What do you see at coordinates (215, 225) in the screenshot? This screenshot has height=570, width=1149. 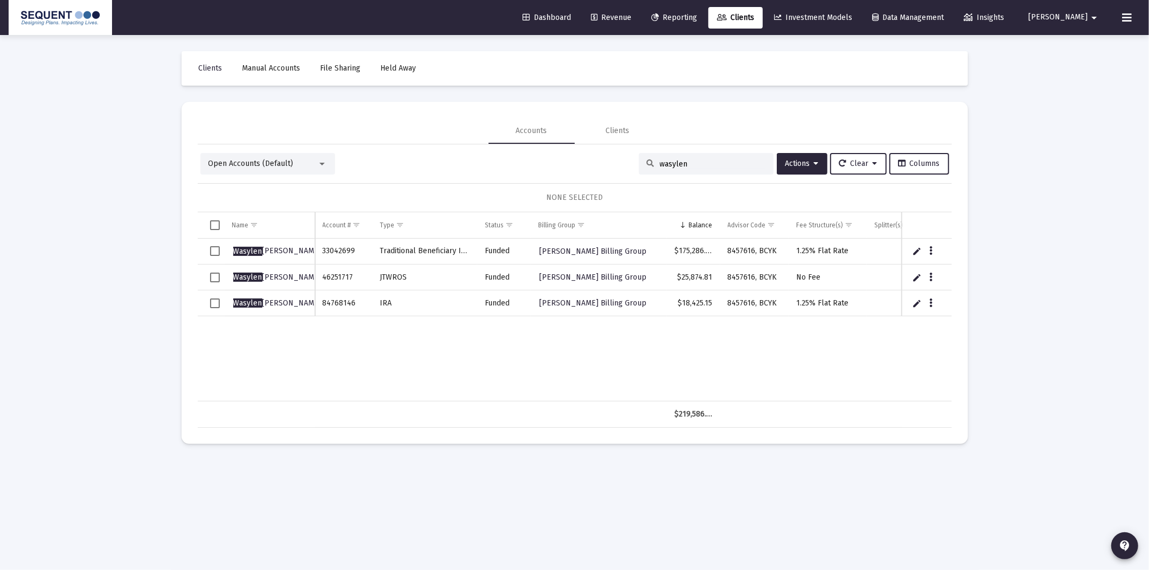 I see `div: Select all` at bounding box center [215, 225].